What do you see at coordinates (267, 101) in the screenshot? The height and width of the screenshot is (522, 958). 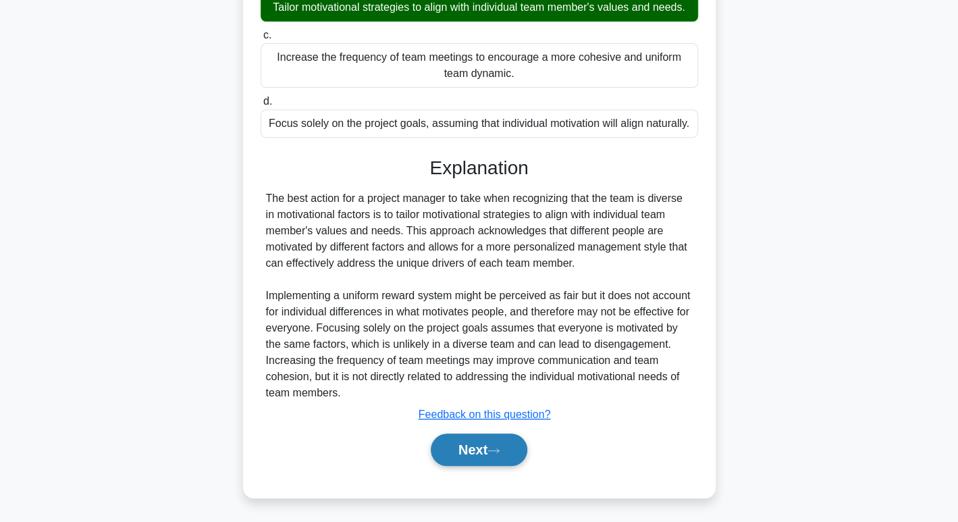 I see `span: d.` at bounding box center [267, 101].